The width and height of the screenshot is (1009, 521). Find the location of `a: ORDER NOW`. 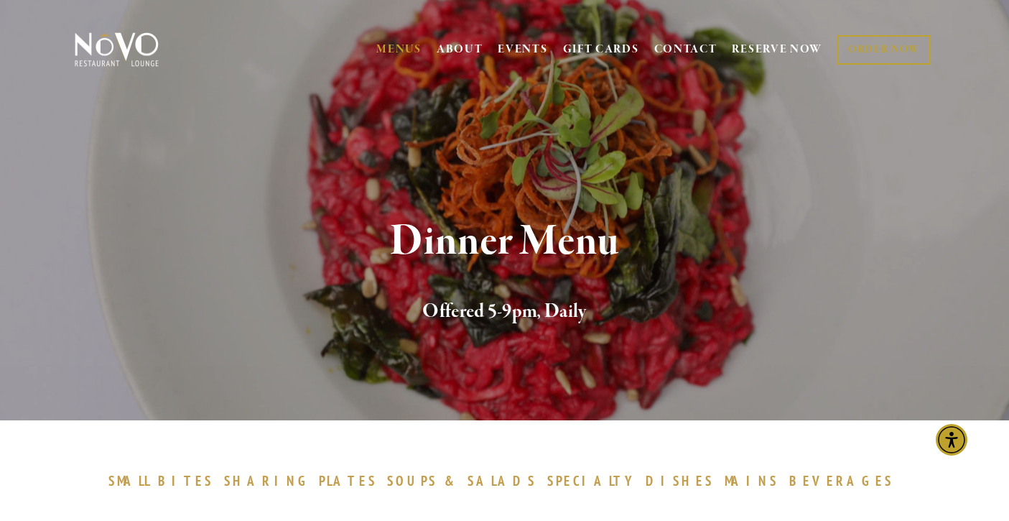

a: ORDER NOW is located at coordinates (883, 50).